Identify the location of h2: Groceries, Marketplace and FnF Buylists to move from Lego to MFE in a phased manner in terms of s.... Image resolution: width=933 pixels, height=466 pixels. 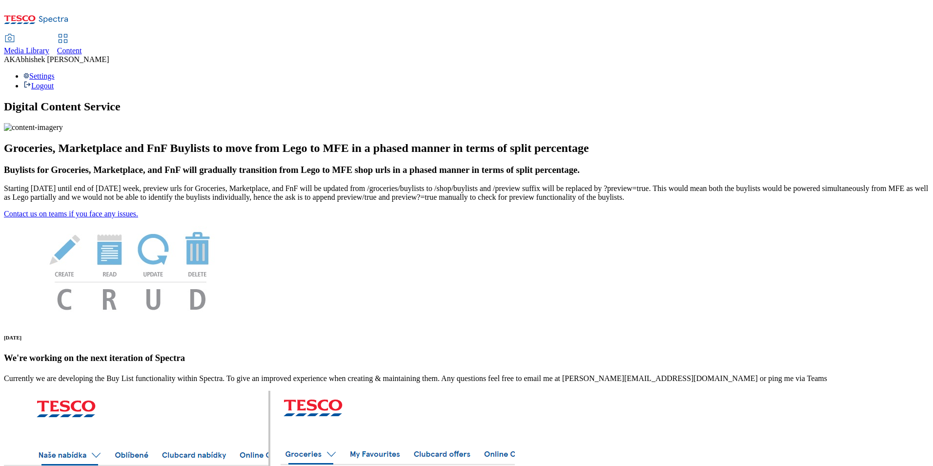
(467, 148).